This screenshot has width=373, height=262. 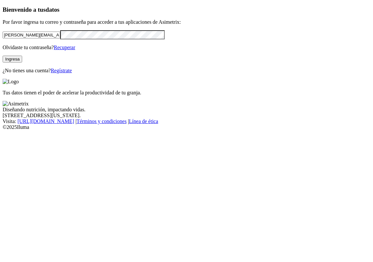 I want to click on a: Línea de ética, so click(x=143, y=121).